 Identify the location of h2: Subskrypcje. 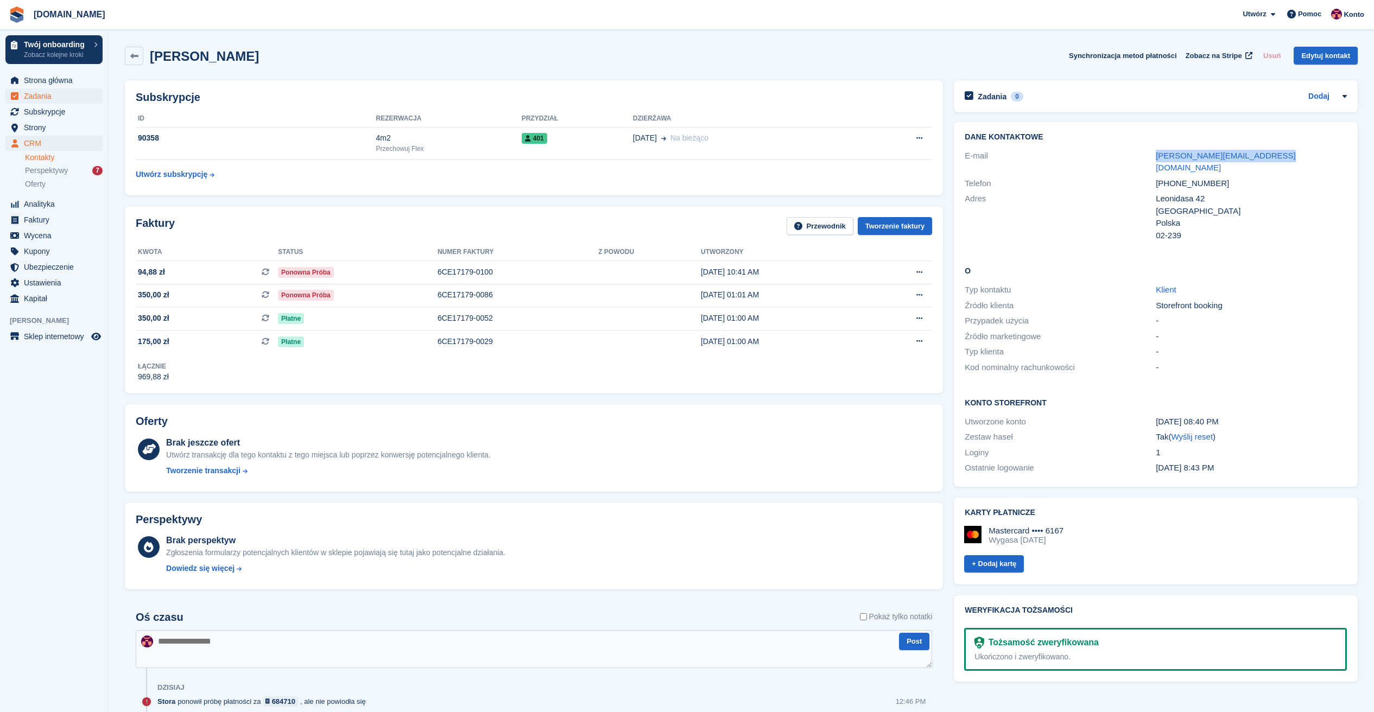
(534, 97).